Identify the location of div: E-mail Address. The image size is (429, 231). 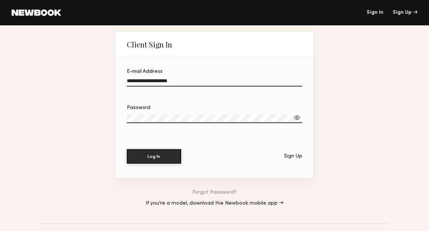
(214, 72).